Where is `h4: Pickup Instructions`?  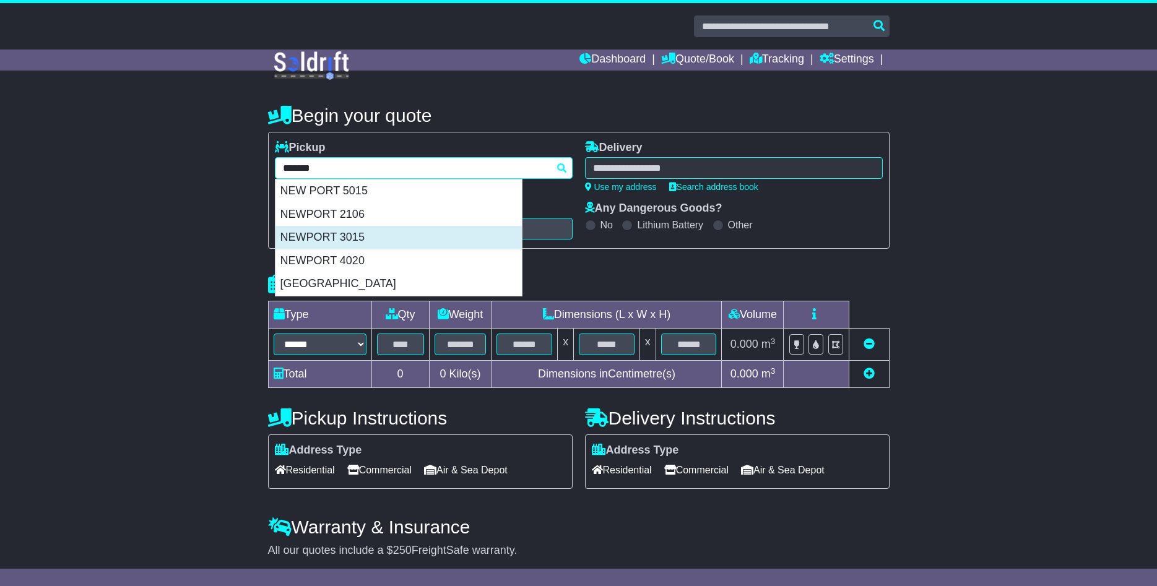
h4: Pickup Instructions is located at coordinates (420, 418).